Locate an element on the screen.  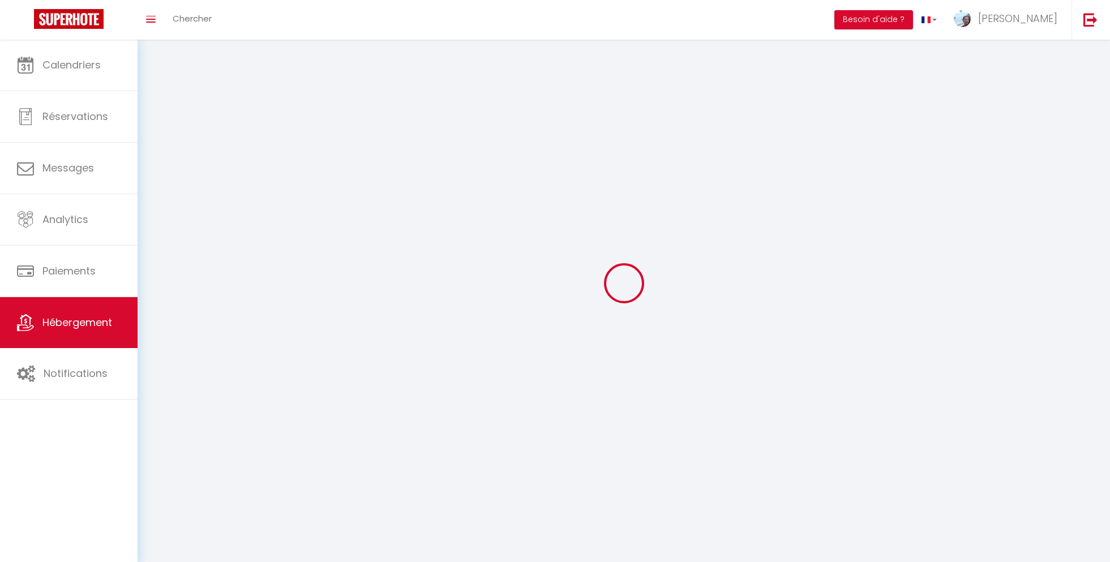
button: Besoin d'aide ? is located at coordinates (874, 20).